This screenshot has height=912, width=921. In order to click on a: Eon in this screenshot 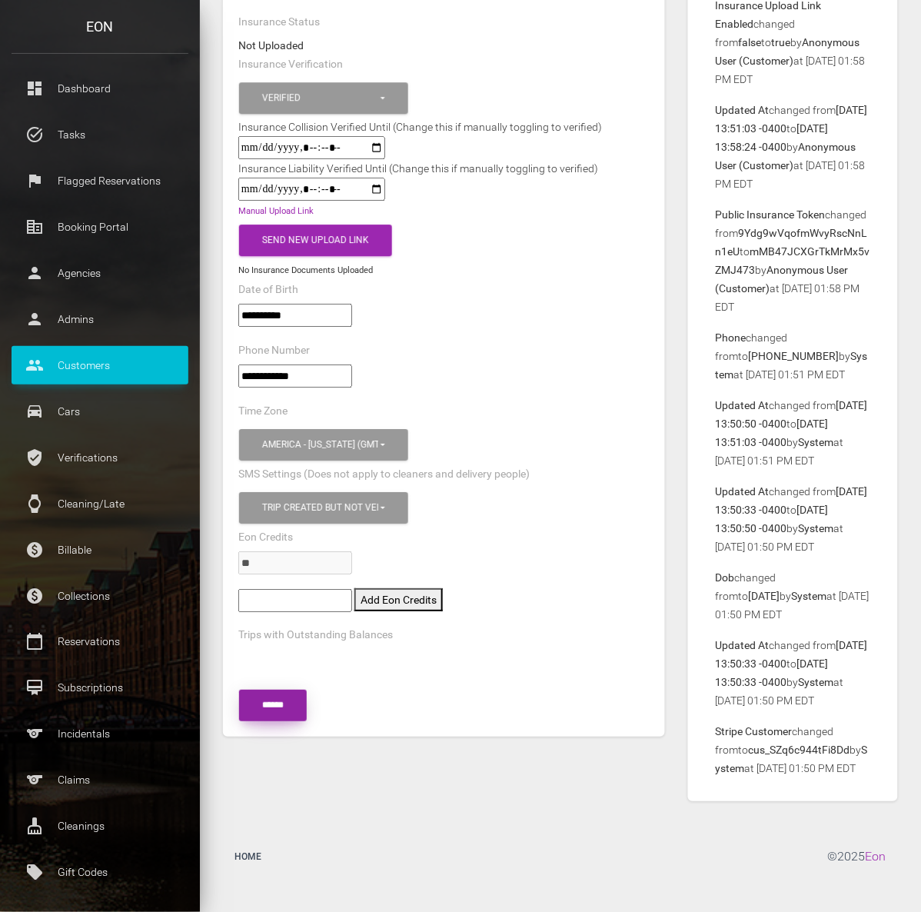, I will do `click(876, 856)`.